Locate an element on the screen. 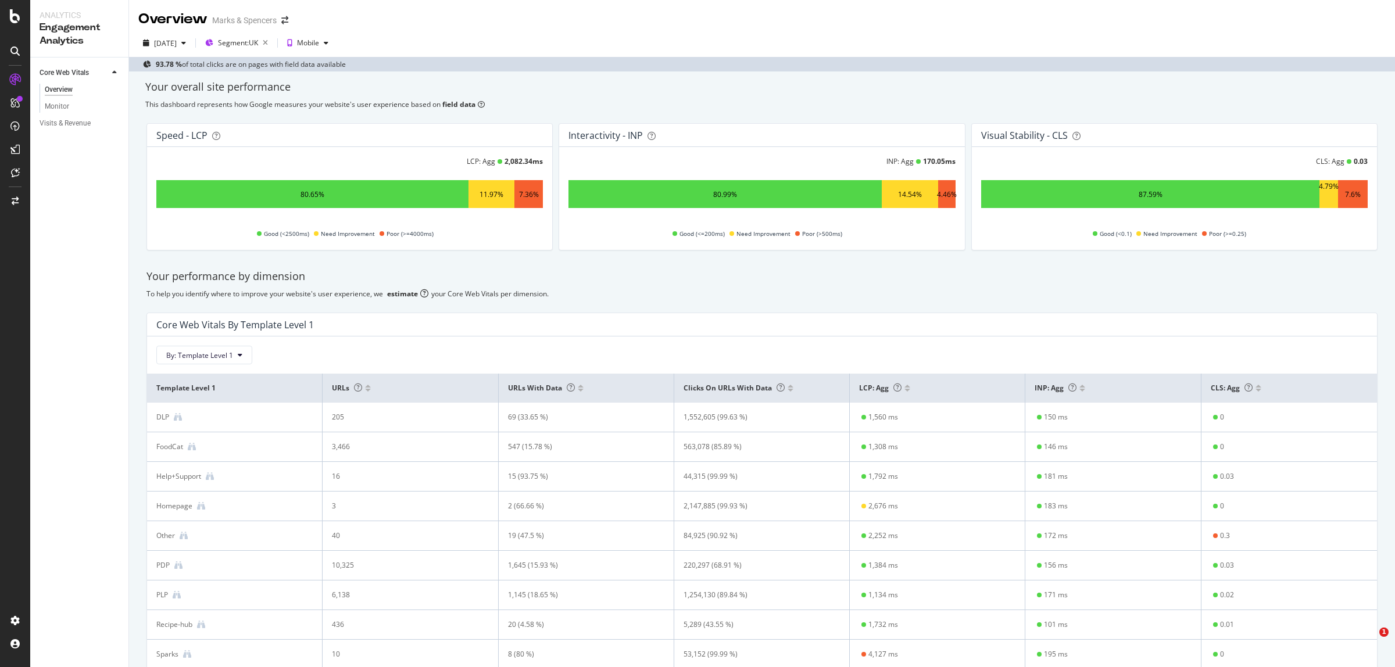  div: 2,252 ms is located at coordinates (883, 536).